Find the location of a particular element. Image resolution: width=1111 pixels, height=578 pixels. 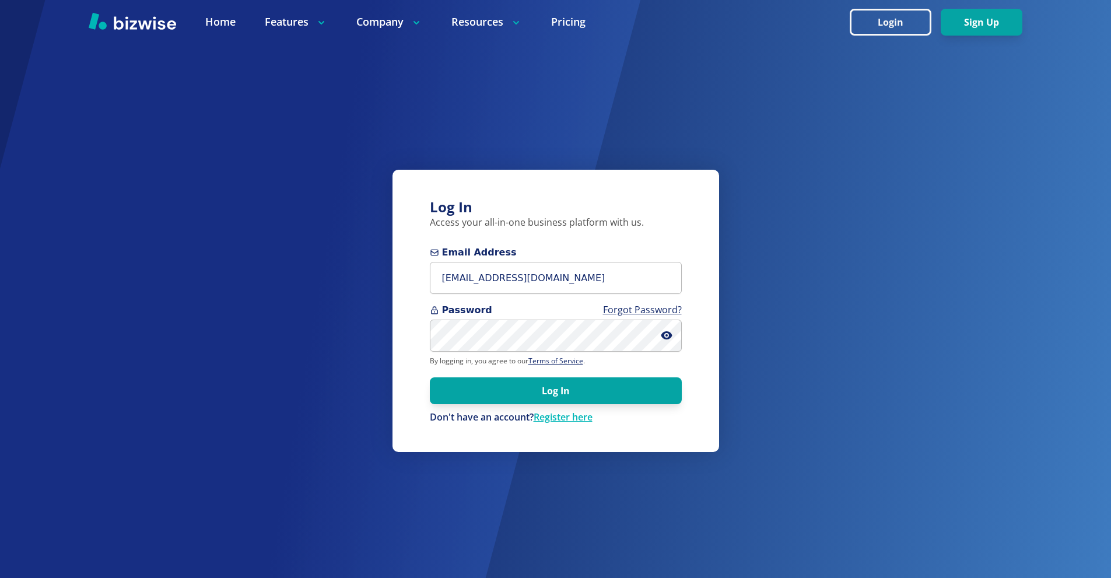

a: Home is located at coordinates (220, 22).